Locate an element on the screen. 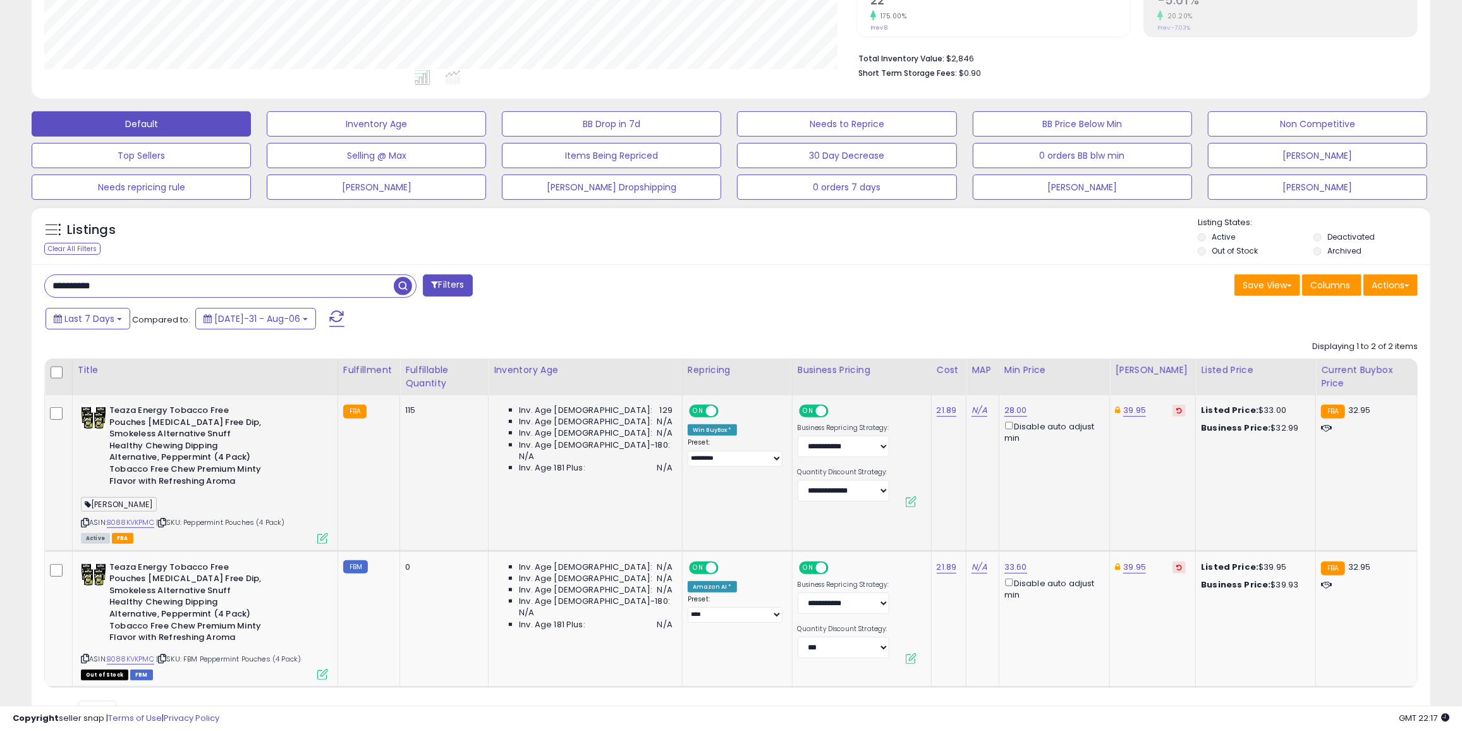 This screenshot has width=1462, height=731. a: 28.00 is located at coordinates (1016, 410).